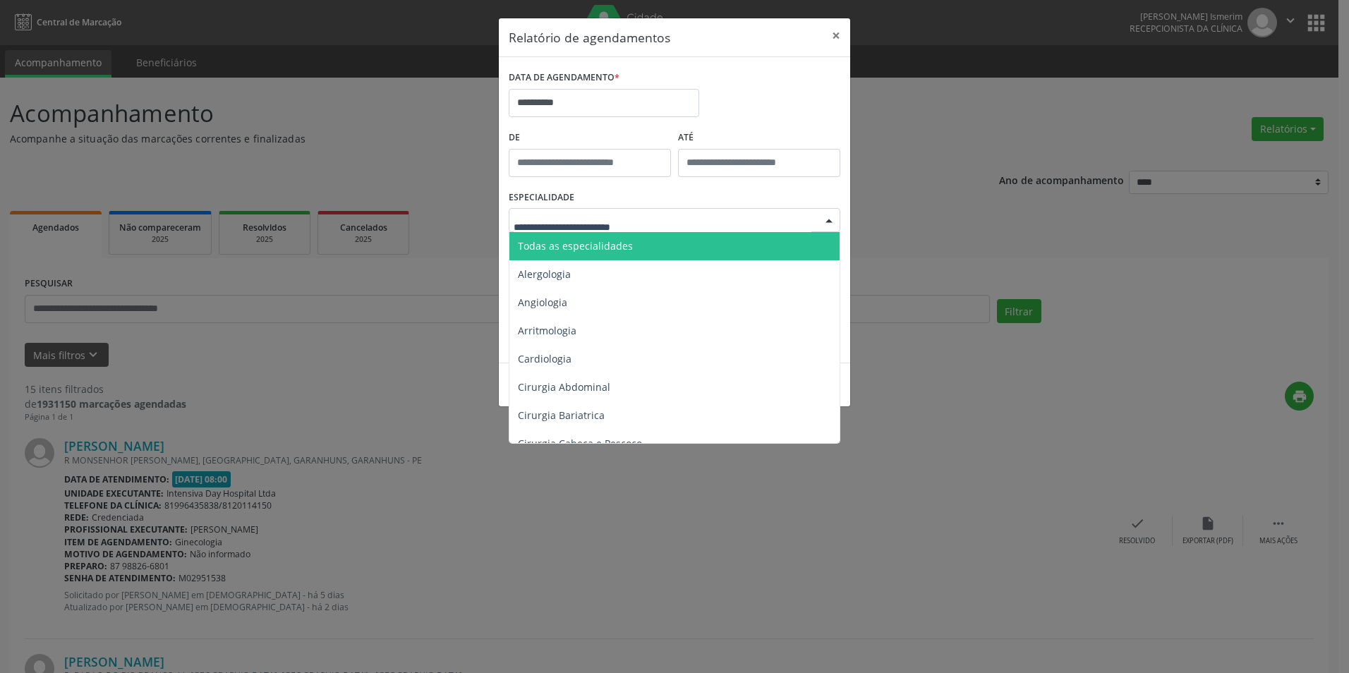 Image resolution: width=1349 pixels, height=673 pixels. Describe the element at coordinates (759, 138) in the screenshot. I see `label: ATÉ` at that location.